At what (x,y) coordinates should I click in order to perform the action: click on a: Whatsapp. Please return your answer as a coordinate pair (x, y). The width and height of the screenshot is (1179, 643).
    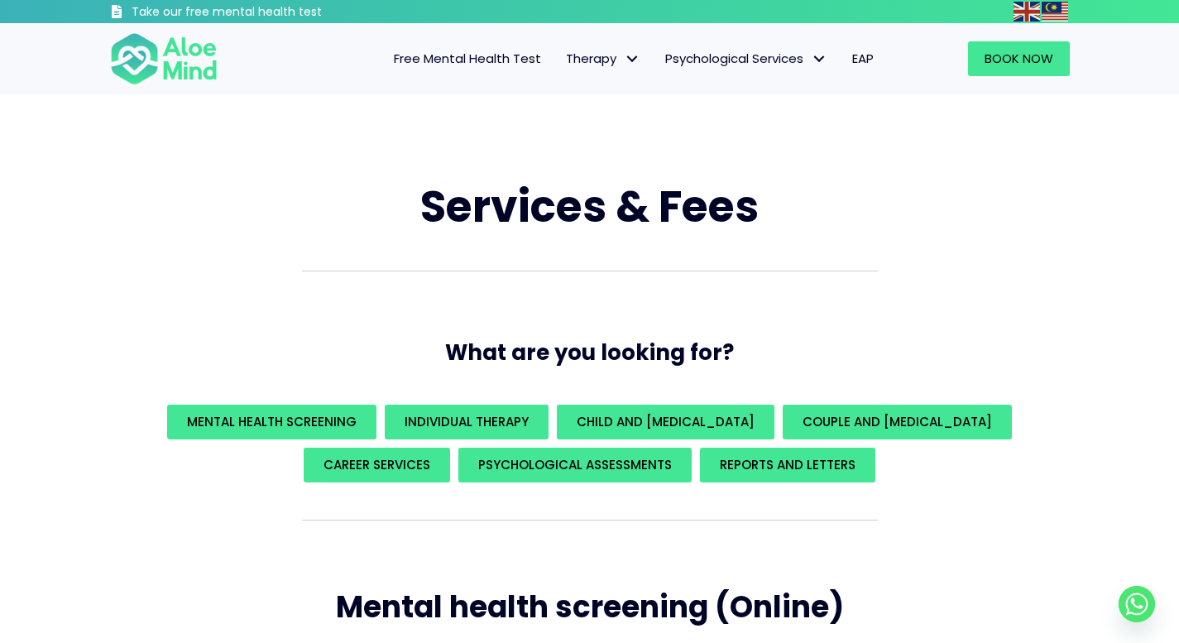
    Looking at the image, I should click on (1137, 604).